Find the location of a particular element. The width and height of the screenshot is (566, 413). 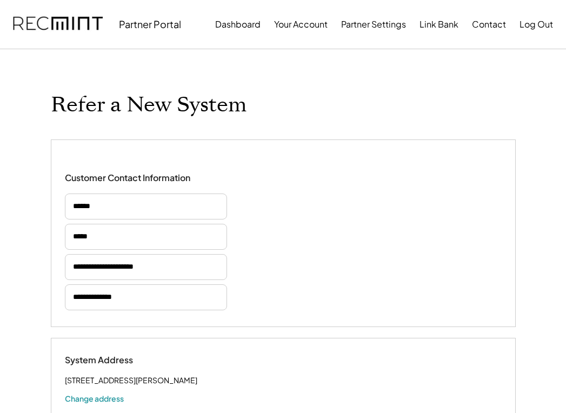

button: Log Out is located at coordinates (536, 24).